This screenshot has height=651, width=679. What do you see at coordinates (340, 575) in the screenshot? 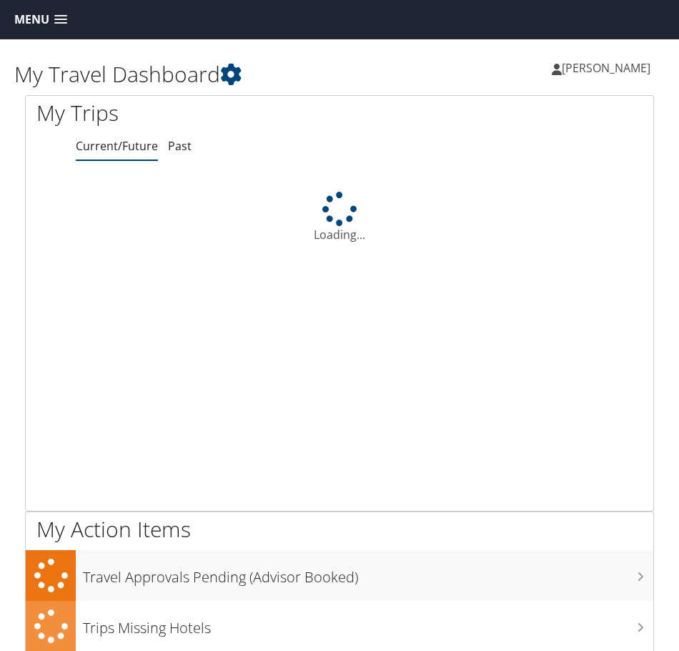
I see `a: Travel Approvals Pending (Advisor Booked)` at bounding box center [340, 575].